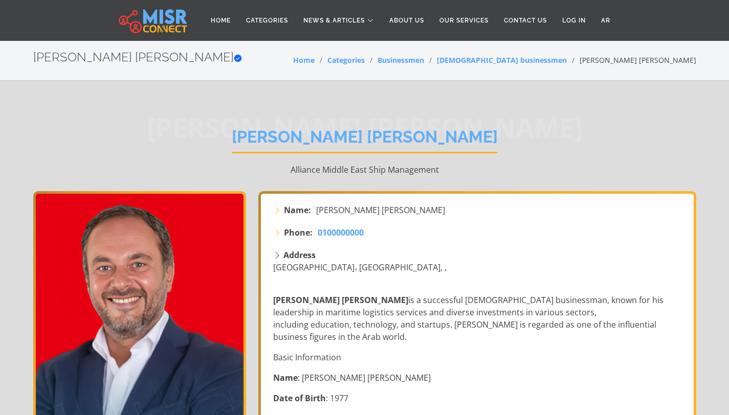 The height and width of the screenshot is (415, 729). What do you see at coordinates (339, 20) in the screenshot?
I see `a: News & Articles` at bounding box center [339, 20].